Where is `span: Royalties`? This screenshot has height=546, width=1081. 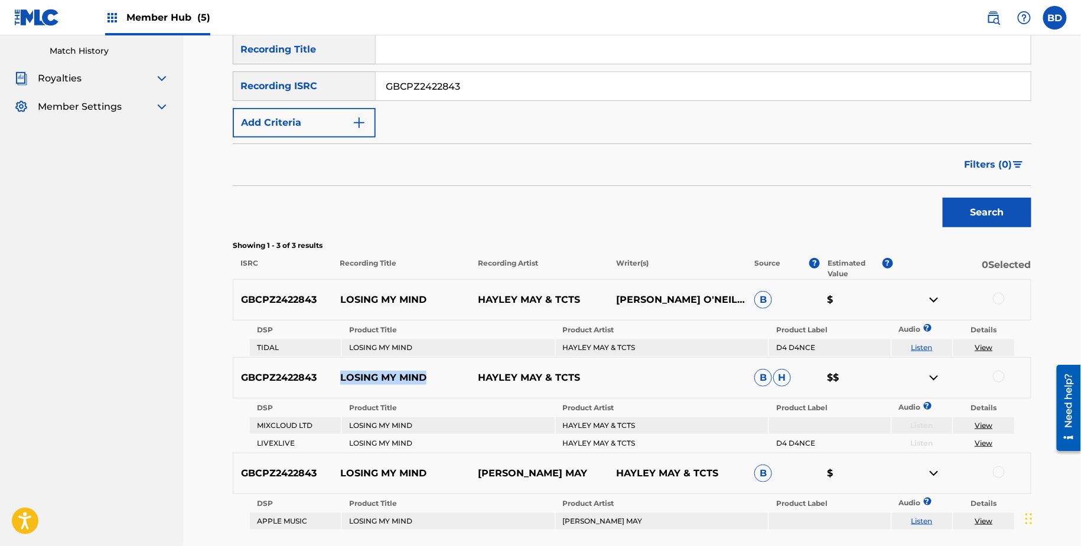
span: Royalties is located at coordinates (60, 79).